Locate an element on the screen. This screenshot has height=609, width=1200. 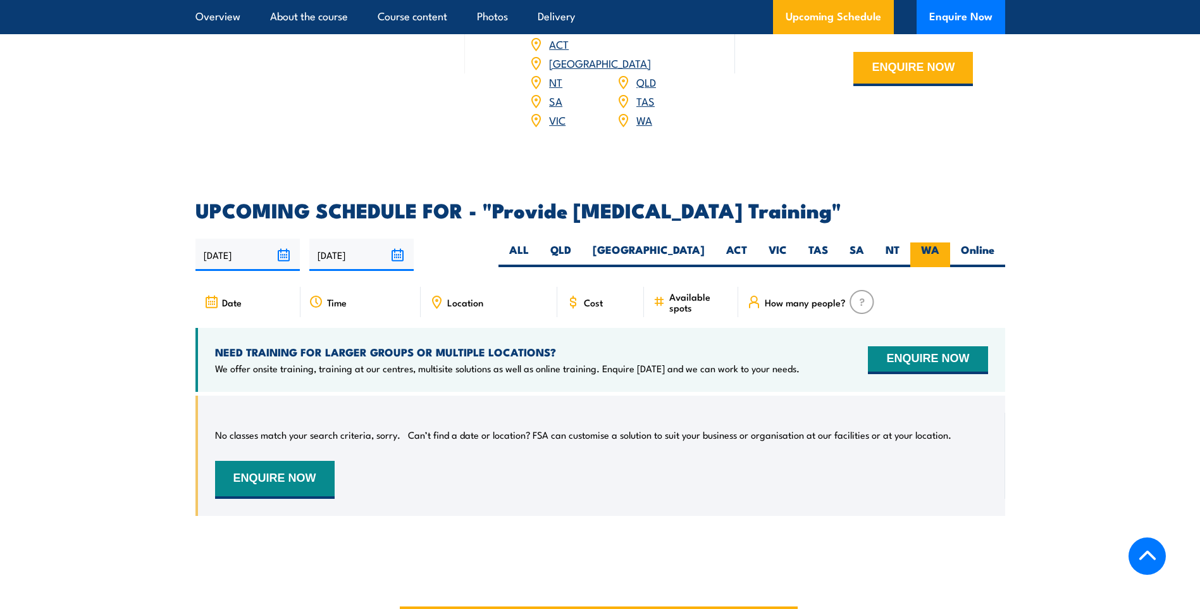
span: Location is located at coordinates (465, 302).